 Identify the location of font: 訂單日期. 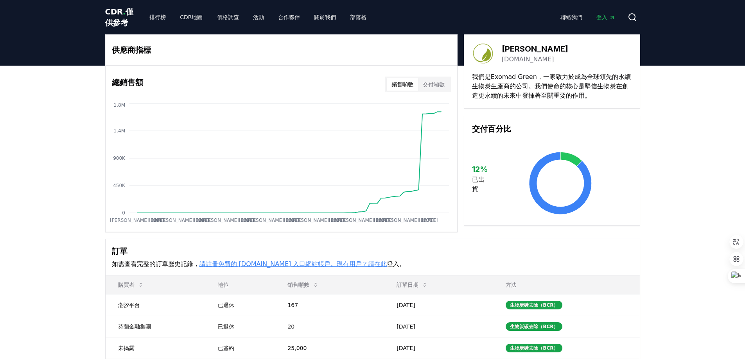
(407, 285).